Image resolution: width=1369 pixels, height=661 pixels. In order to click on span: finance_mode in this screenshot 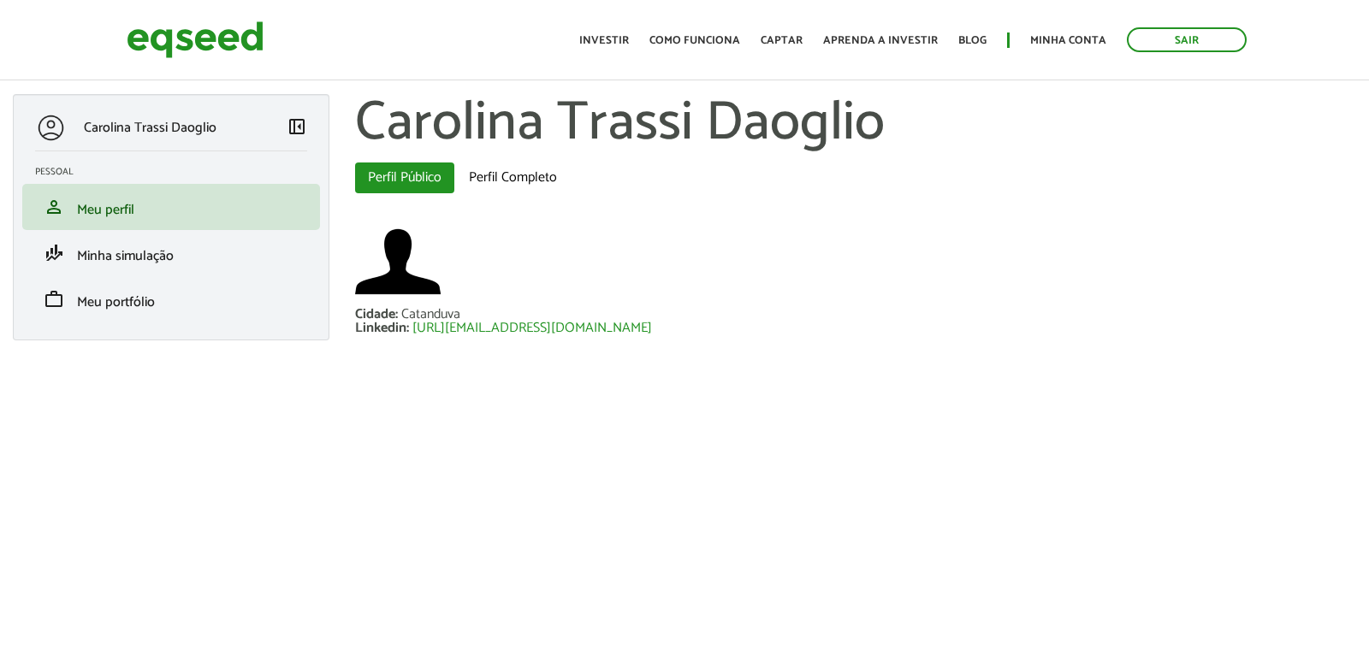, I will do `click(54, 253)`.